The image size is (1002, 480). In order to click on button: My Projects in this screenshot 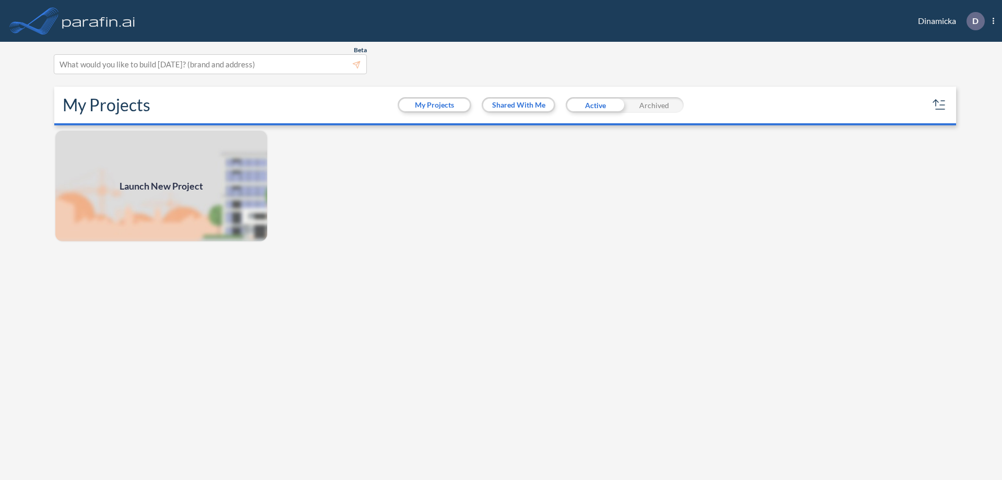, I will do `click(434, 105)`.